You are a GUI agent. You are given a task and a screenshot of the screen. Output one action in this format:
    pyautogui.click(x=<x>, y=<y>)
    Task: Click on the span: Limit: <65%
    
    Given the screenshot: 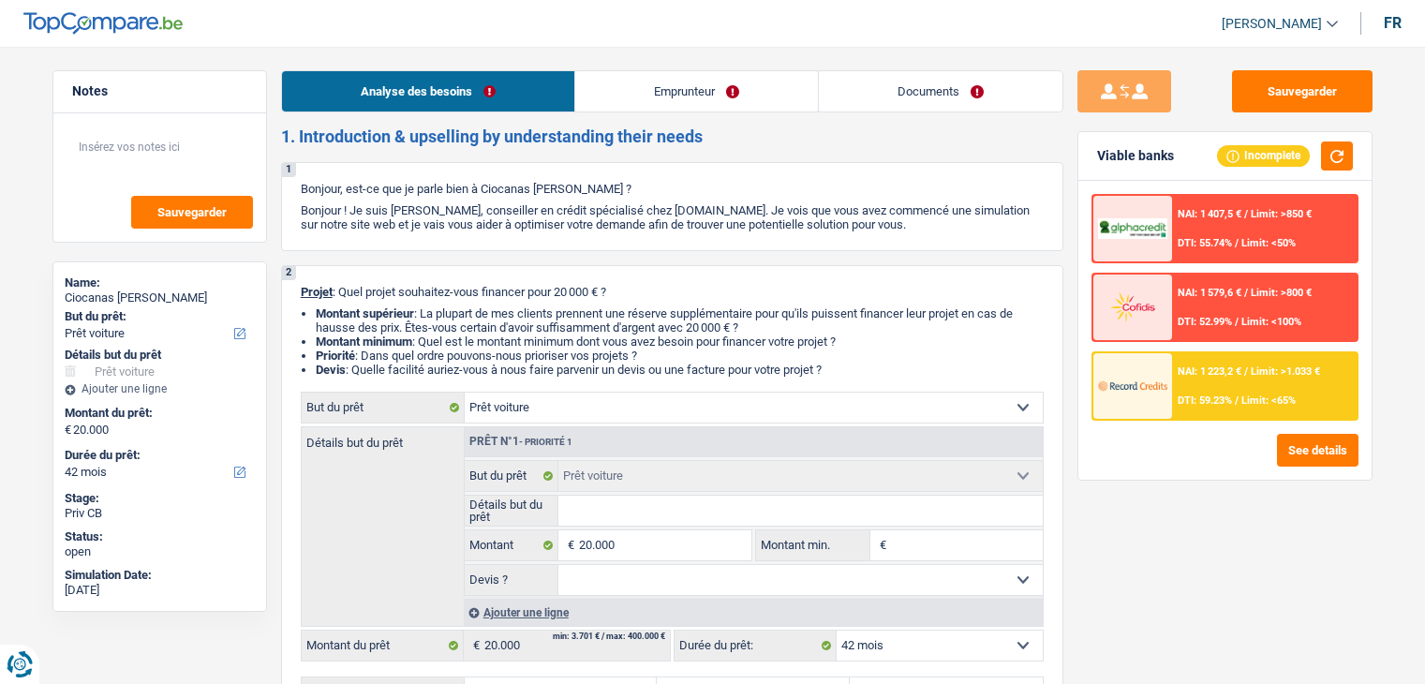 What is the action you would take?
    pyautogui.click(x=1269, y=400)
    